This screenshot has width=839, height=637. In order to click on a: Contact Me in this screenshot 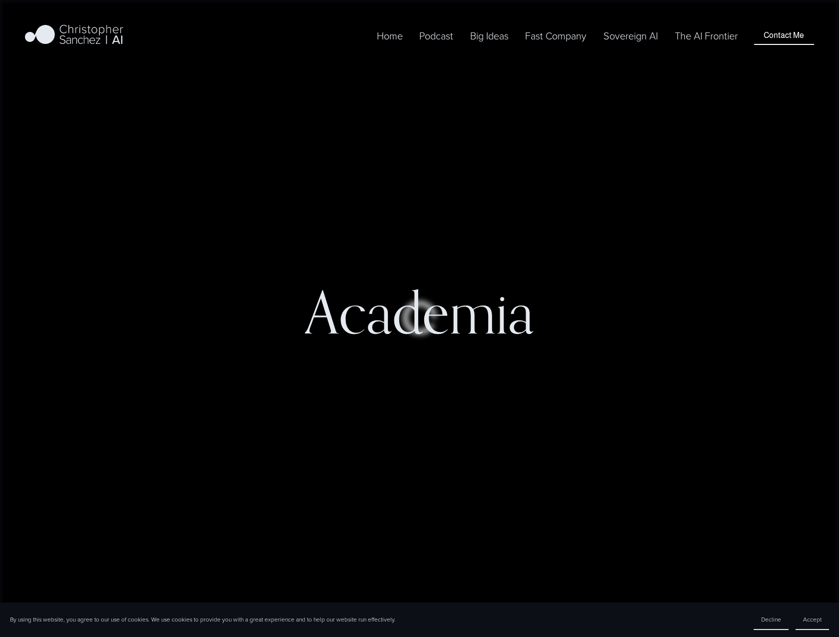, I will do `click(784, 35)`.